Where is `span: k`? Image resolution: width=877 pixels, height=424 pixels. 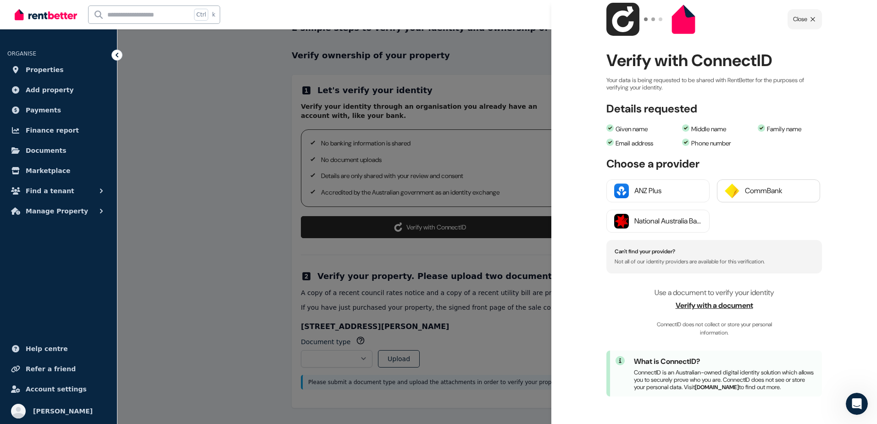
span: k is located at coordinates (213, 15).